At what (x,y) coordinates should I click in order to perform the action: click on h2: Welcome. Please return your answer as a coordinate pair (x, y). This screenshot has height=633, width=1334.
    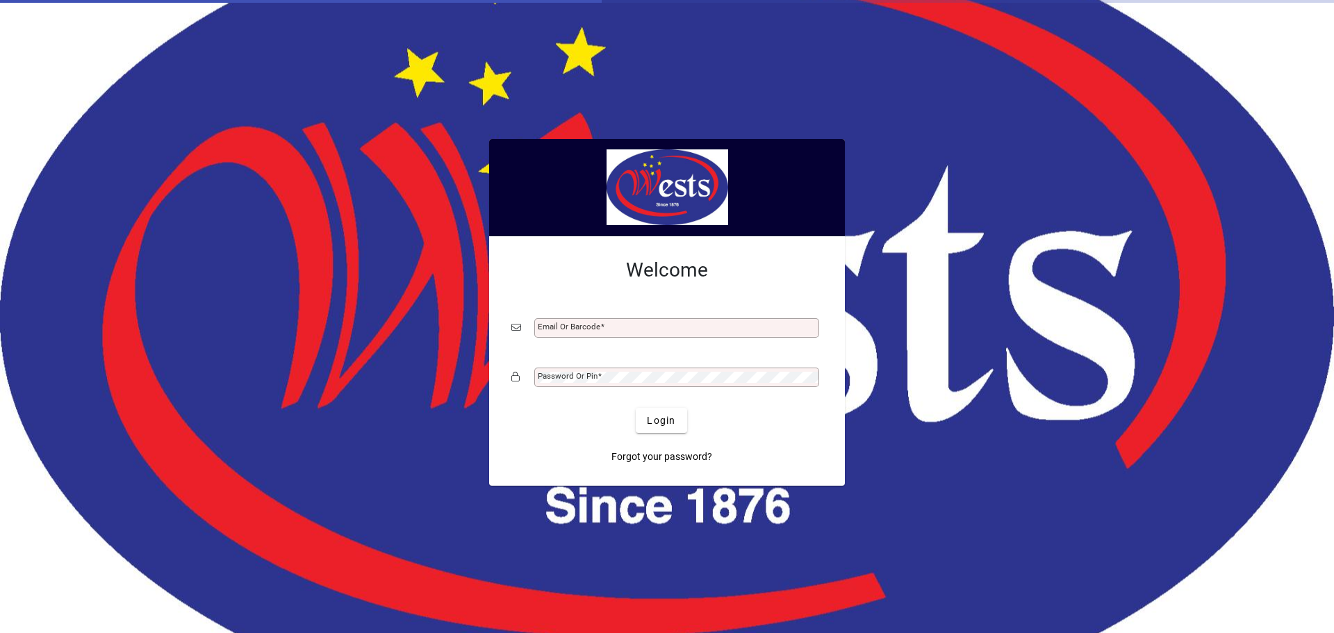
    Looking at the image, I should click on (667, 270).